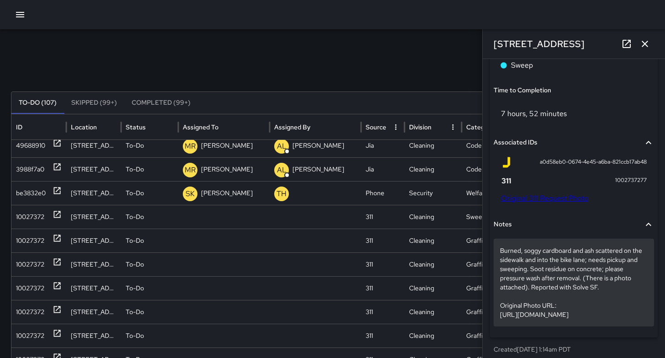  Describe the element at coordinates (190, 194) in the screenshot. I see `p: SK` at that location.